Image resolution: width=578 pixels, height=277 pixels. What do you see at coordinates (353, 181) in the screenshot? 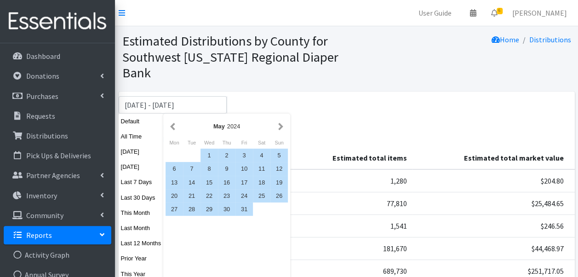
I see `td: 1,280` at bounding box center [353, 181].